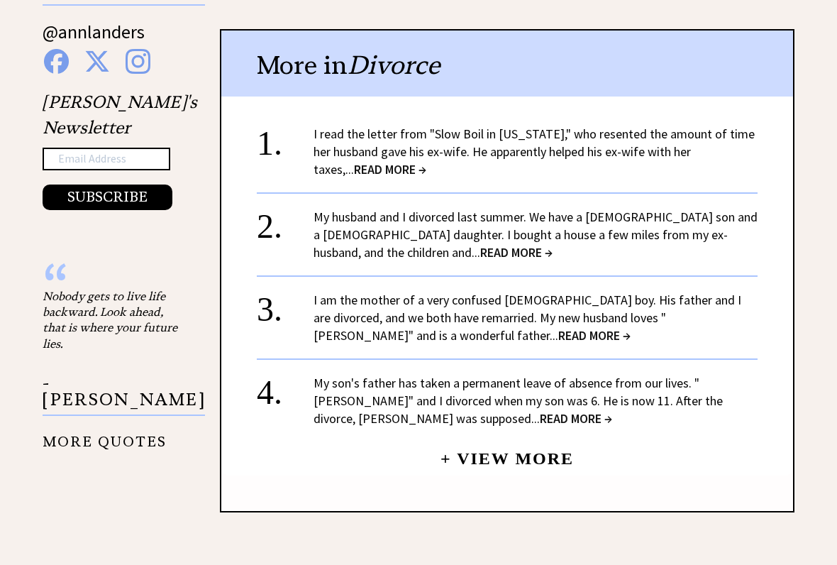  I want to click on div: 1., so click(285, 138).